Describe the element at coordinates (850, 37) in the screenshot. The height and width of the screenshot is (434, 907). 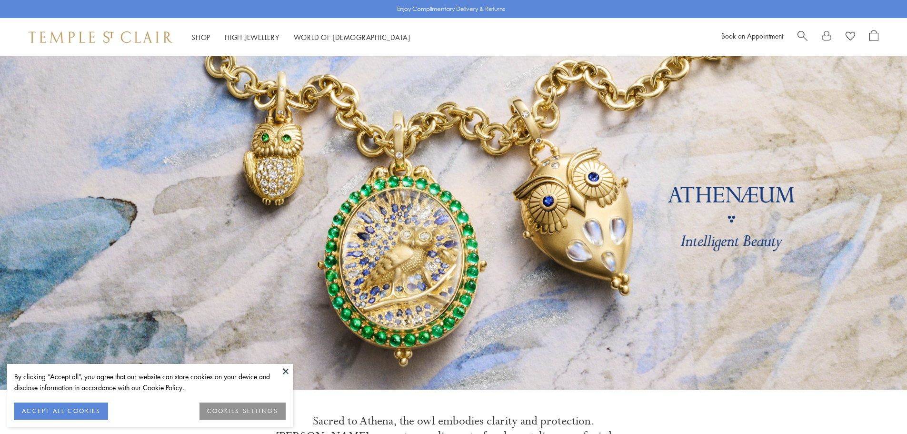
I see `a: View Wishlist` at that location.